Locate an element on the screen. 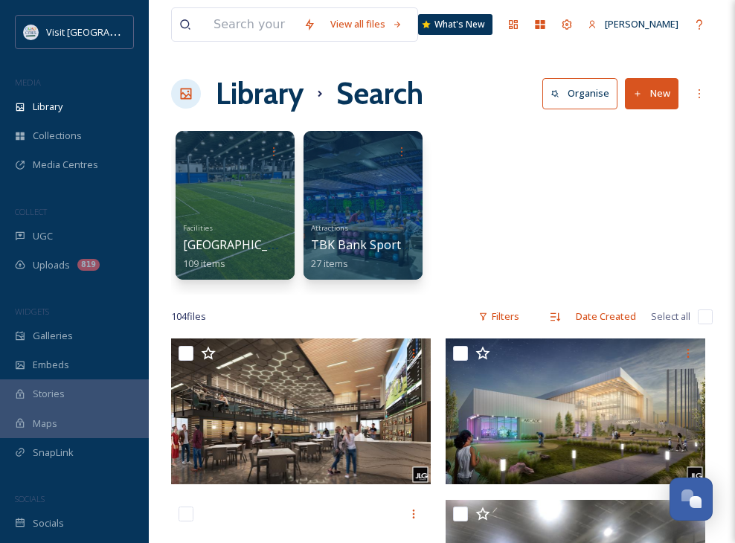 This screenshot has width=735, height=543. span: 109 items is located at coordinates (204, 263).